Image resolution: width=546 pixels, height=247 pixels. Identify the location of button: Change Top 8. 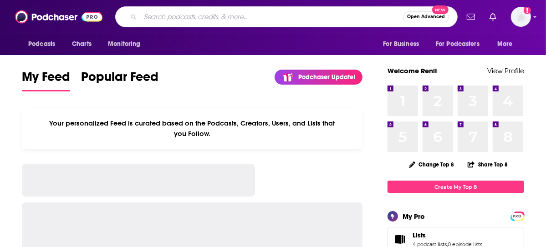
(431, 164).